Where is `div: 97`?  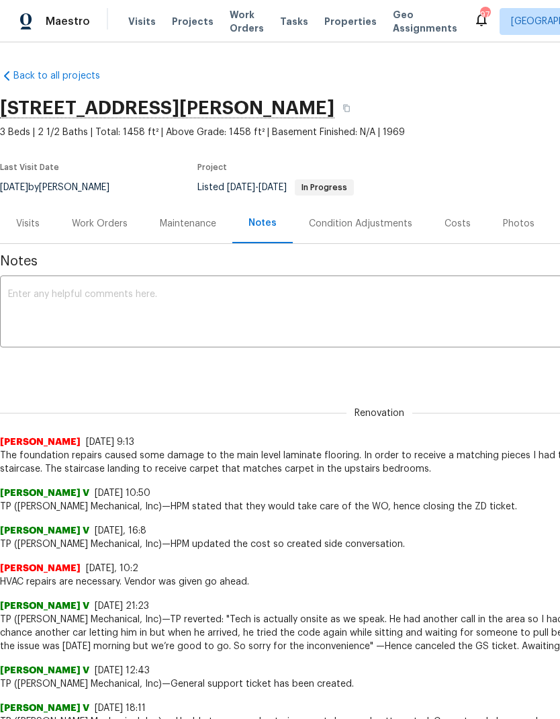 div: 97 is located at coordinates (485, 15).